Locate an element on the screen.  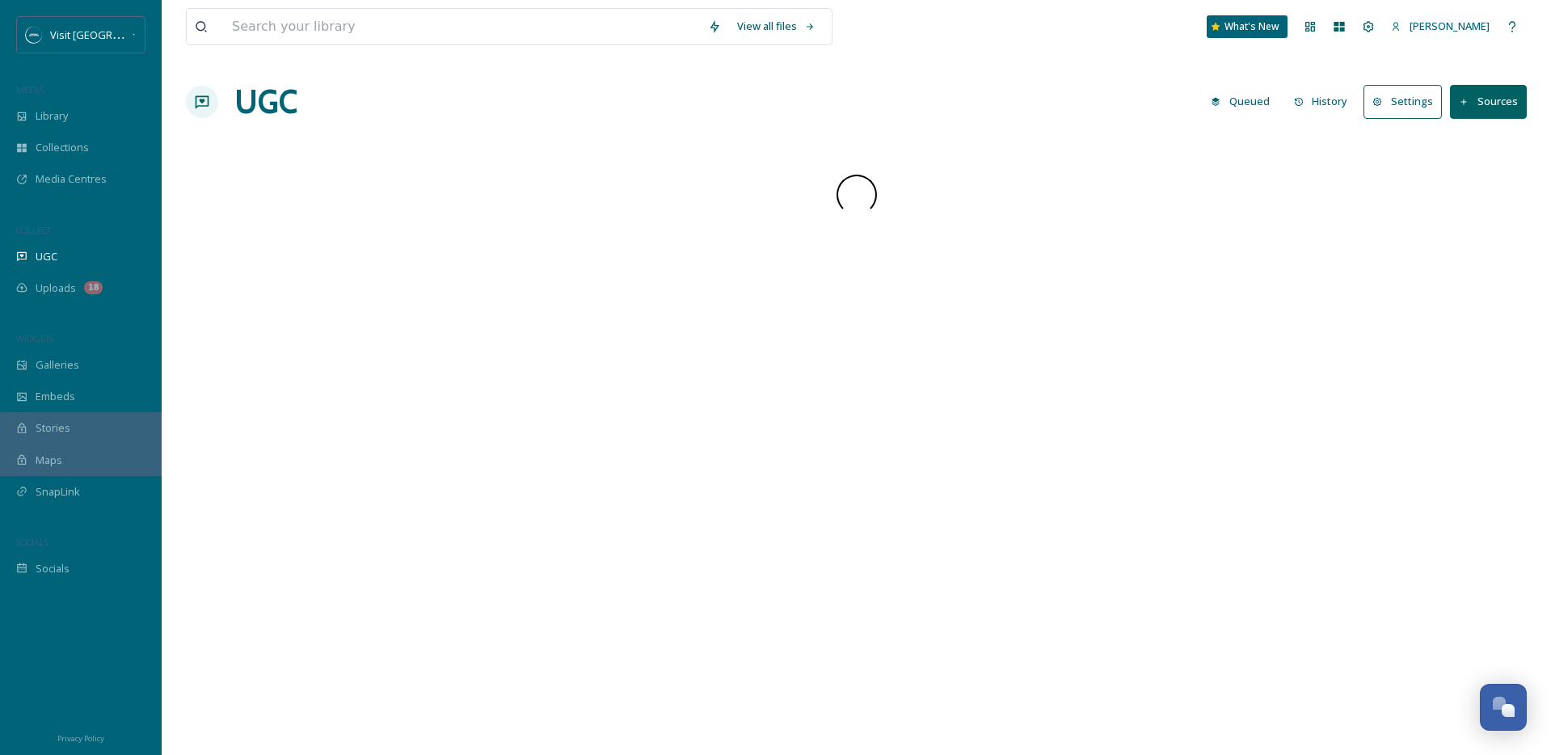
button: History is located at coordinates (1321, 101).